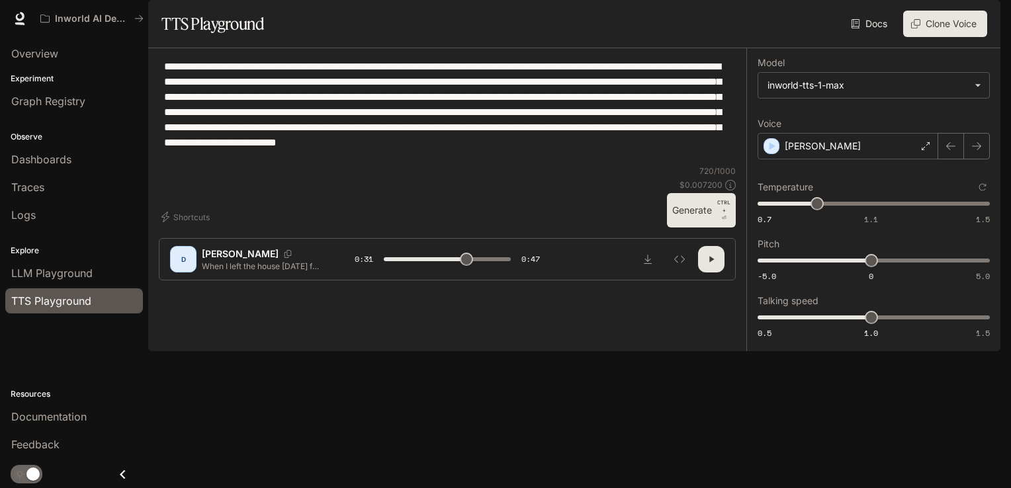 The height and width of the screenshot is (488, 1011). What do you see at coordinates (724, 206) in the screenshot?
I see `p: CTRL +` at bounding box center [724, 206].